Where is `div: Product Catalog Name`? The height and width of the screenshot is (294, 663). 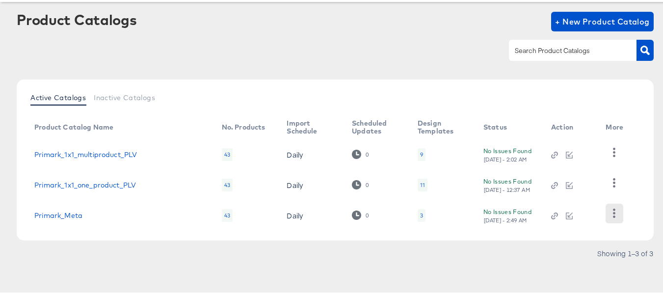
div: Product Catalog Name is located at coordinates (74, 126).